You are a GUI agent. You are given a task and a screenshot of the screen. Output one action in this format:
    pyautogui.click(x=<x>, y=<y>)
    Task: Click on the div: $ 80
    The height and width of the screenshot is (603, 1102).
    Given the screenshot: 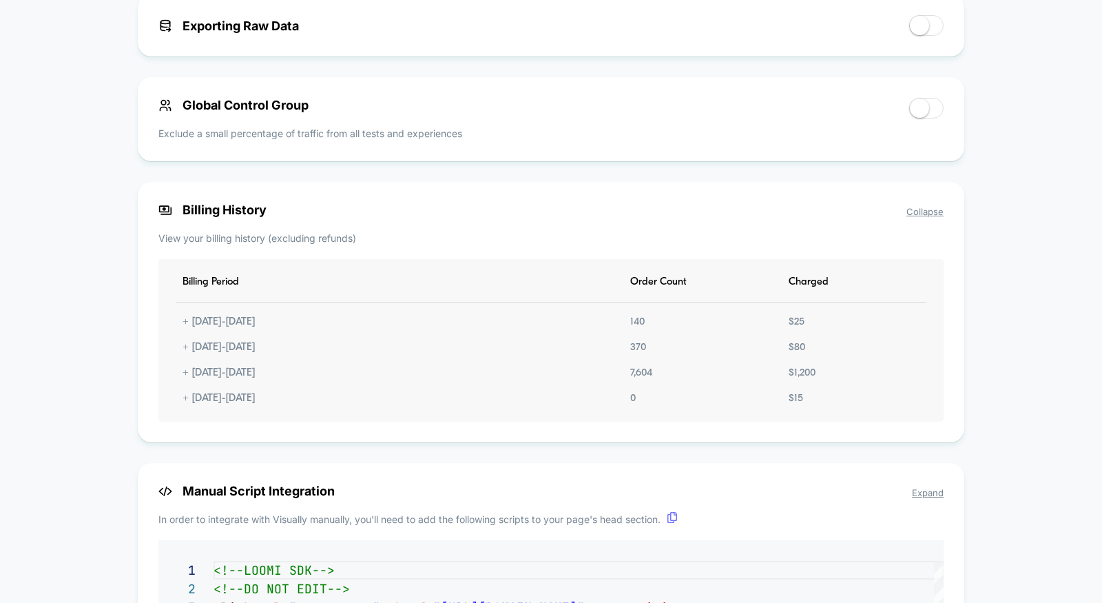 What is the action you would take?
    pyautogui.click(x=797, y=347)
    